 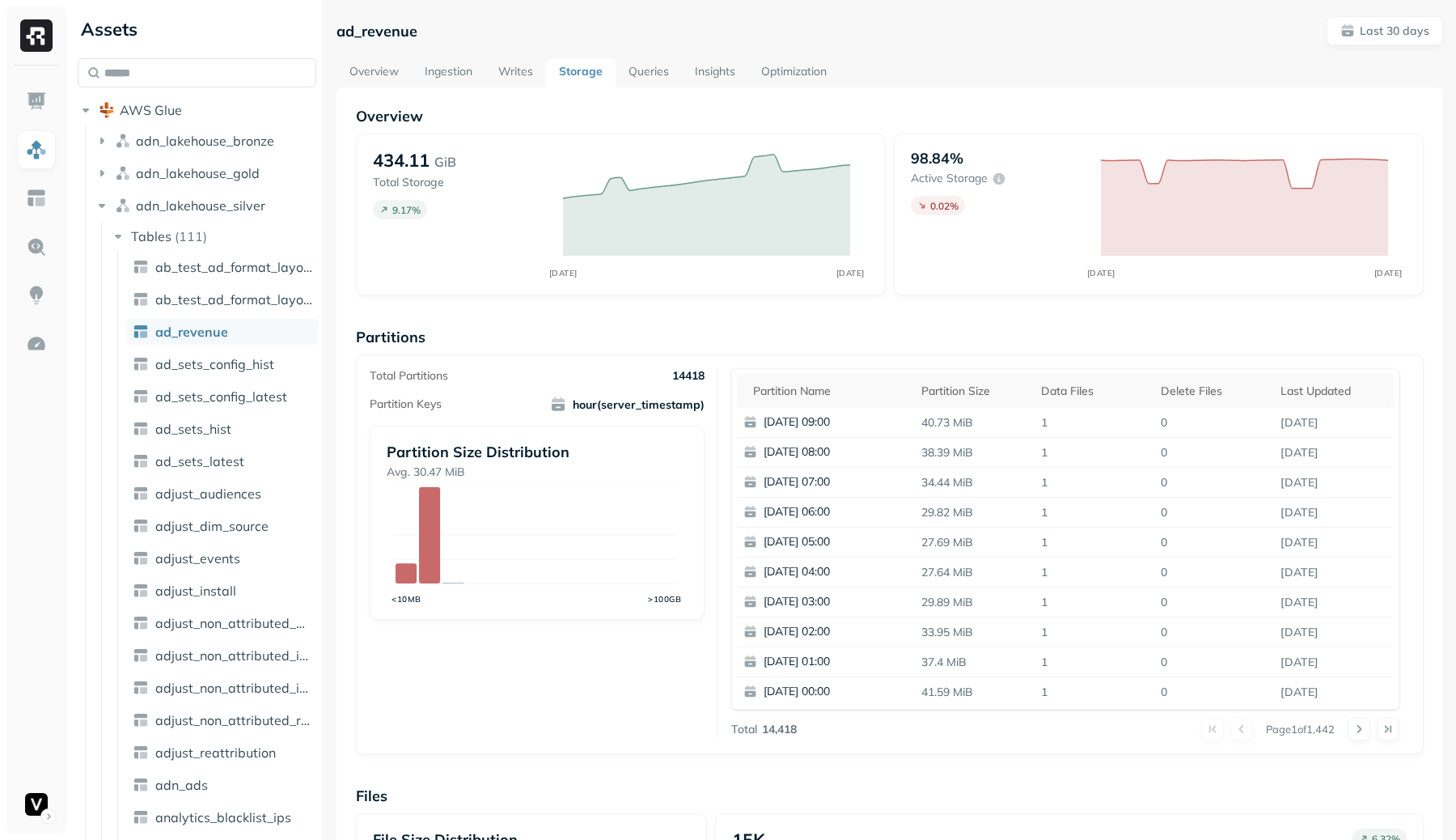 What do you see at coordinates (408, 376) in the screenshot?
I see `p: Total Partitions` at bounding box center [408, 376].